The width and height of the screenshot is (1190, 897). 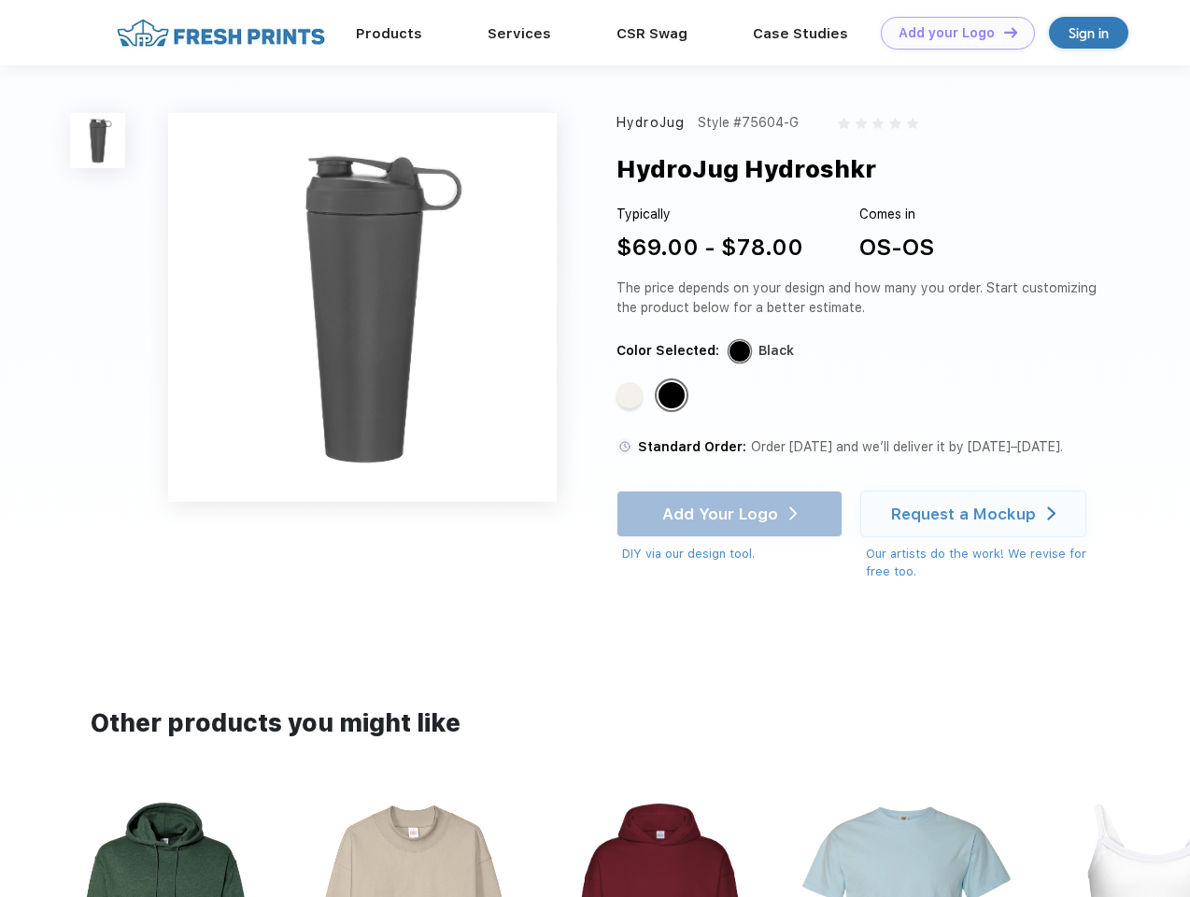 What do you see at coordinates (747, 169) in the screenshot?
I see `div: HydroJug Hydroshkr` at bounding box center [747, 169].